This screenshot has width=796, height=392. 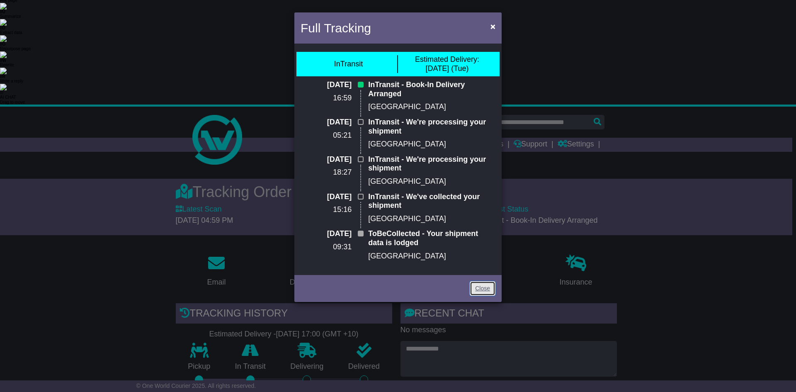 I want to click on a: Close, so click(x=483, y=288).